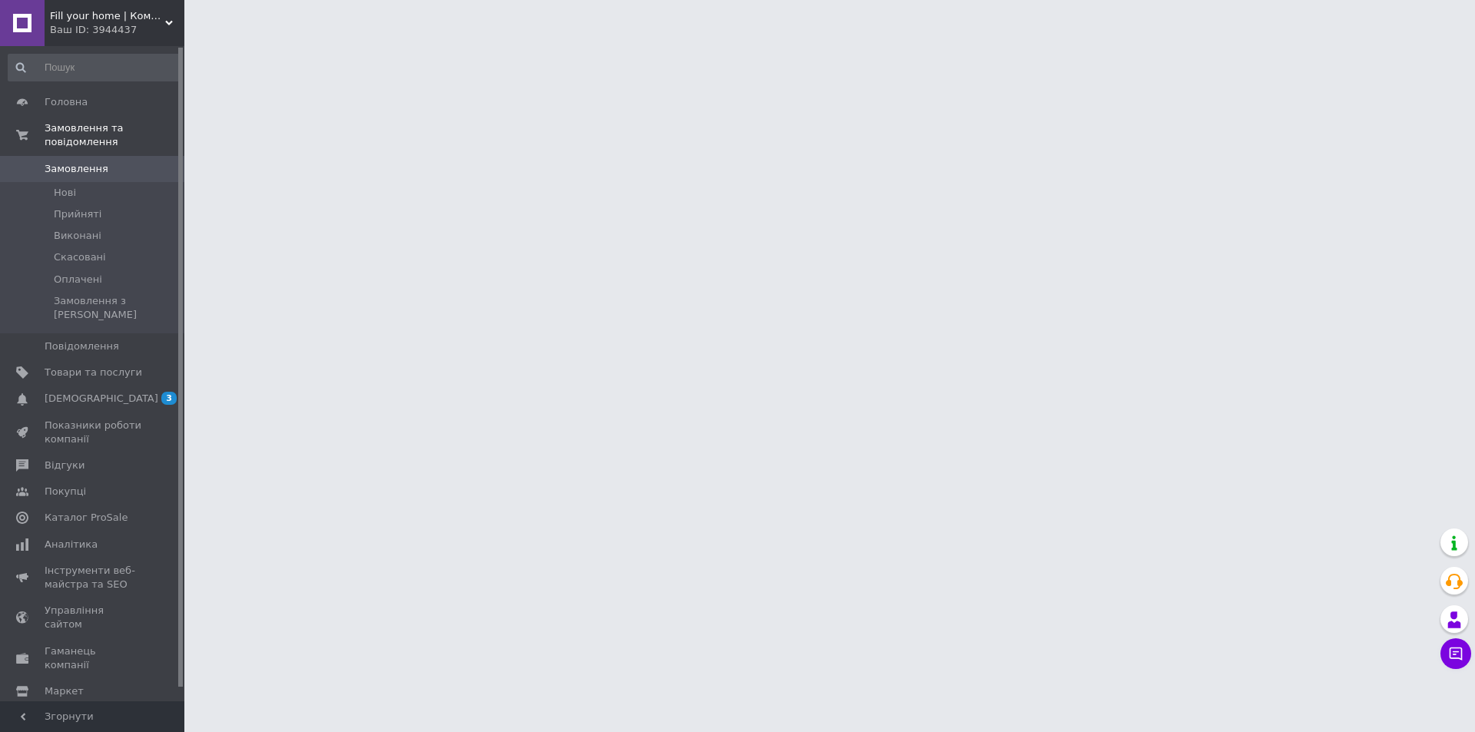 The image size is (1475, 732). What do you see at coordinates (169, 398) in the screenshot?
I see `span: 3` at bounding box center [169, 398].